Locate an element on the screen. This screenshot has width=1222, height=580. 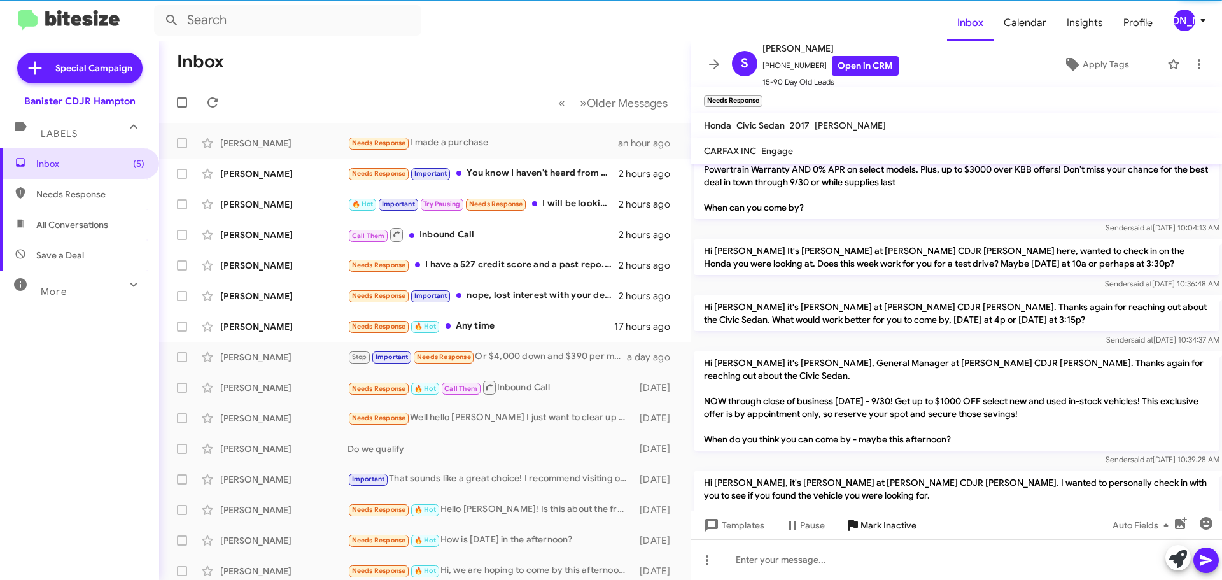
button: Next is located at coordinates (624, 102).